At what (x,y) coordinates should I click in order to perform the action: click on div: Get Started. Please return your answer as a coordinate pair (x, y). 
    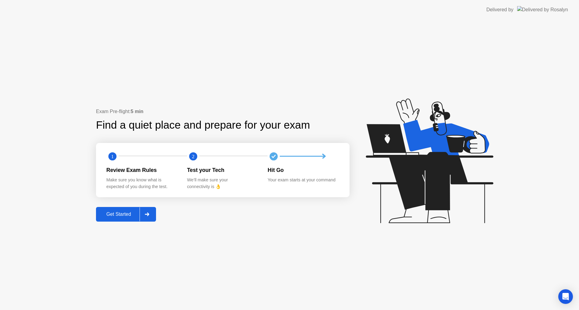
    Looking at the image, I should click on (119, 214).